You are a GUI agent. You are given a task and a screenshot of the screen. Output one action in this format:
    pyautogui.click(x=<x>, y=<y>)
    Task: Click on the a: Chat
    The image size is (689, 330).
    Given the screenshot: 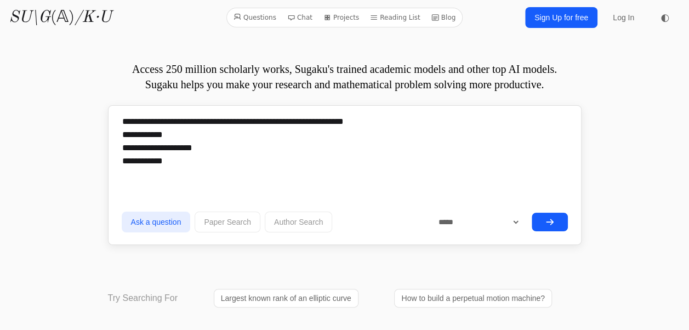 What is the action you would take?
    pyautogui.click(x=300, y=18)
    